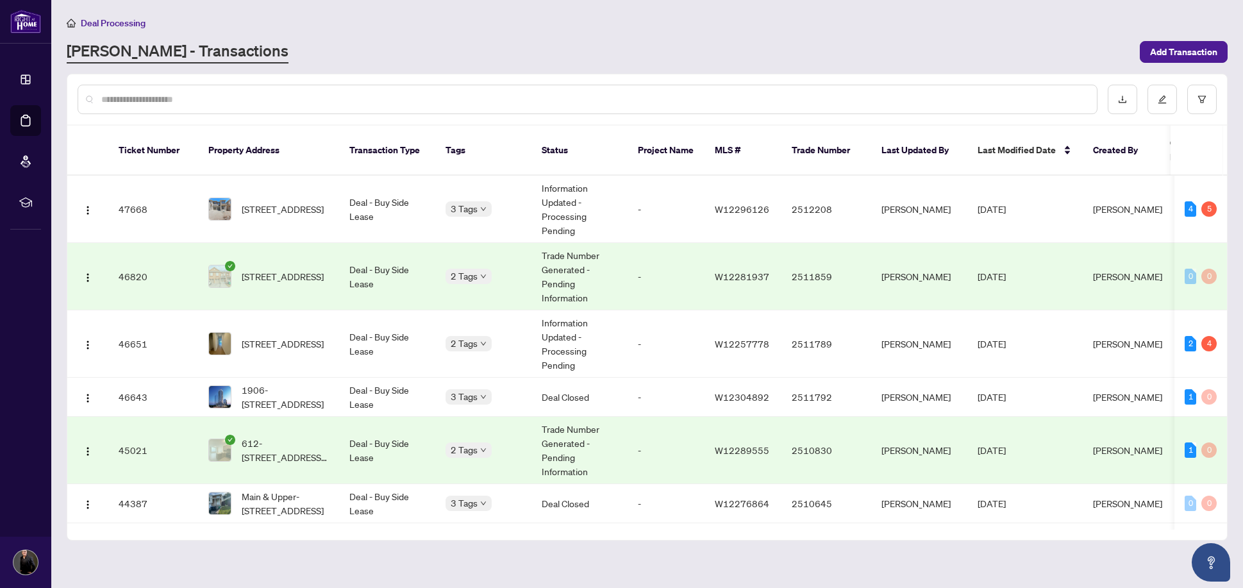 The height and width of the screenshot is (588, 1243). Describe the element at coordinates (827, 450) in the screenshot. I see `td: 2510830` at that location.